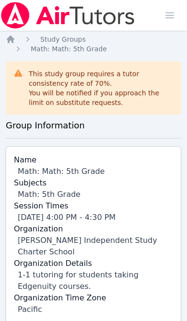 Image resolution: width=187 pixels, height=321 pixels. What do you see at coordinates (69, 49) in the screenshot?
I see `a: Math: Math: 5th Grade` at bounding box center [69, 49].